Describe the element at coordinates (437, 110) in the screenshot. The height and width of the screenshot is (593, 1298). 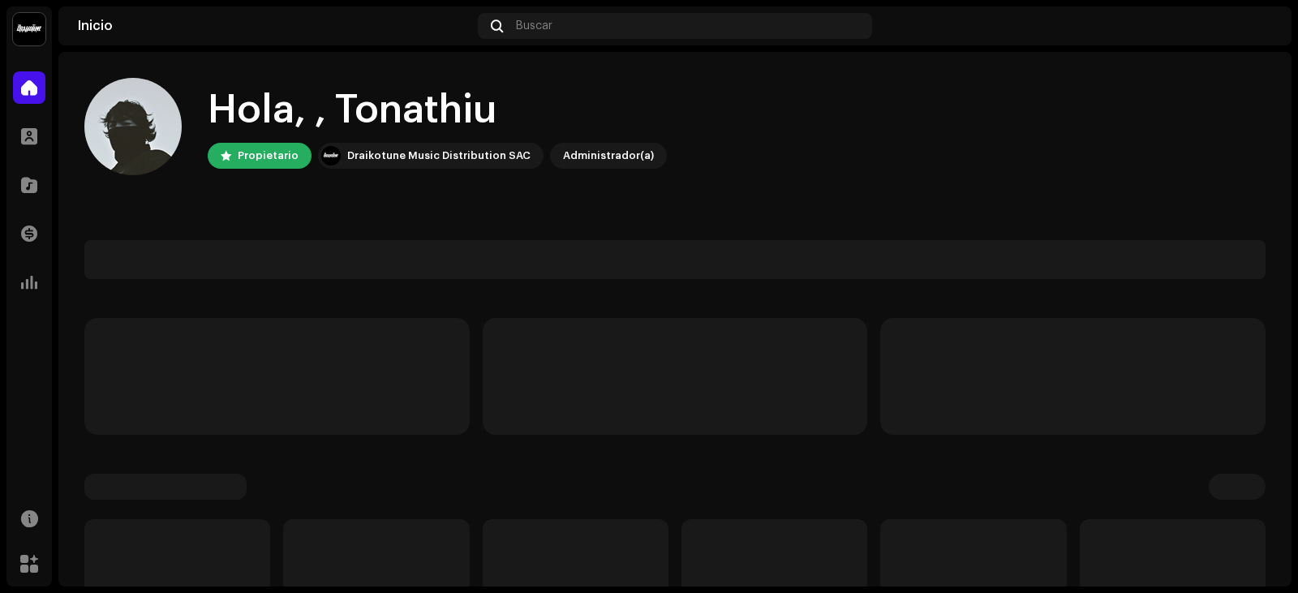
I see `div: Hola, , Tonathiu` at that location.